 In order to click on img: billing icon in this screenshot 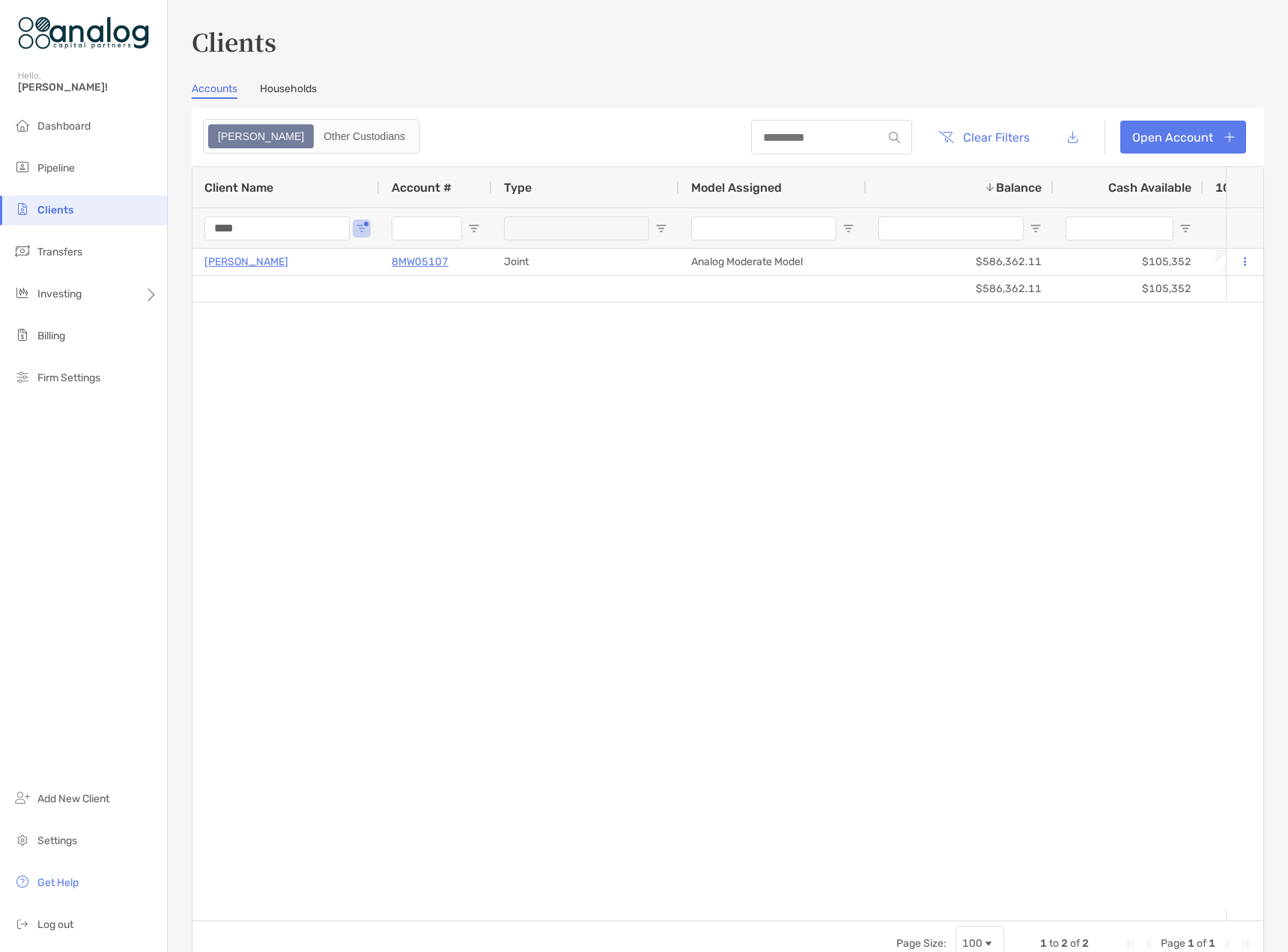, I will do `click(22, 335)`.